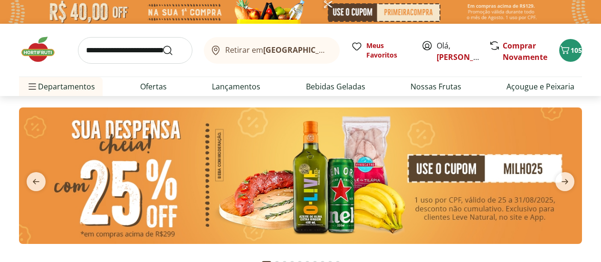 This screenshot has height=262, width=601. Describe the element at coordinates (576, 50) in the screenshot. I see `span: 105` at that location.